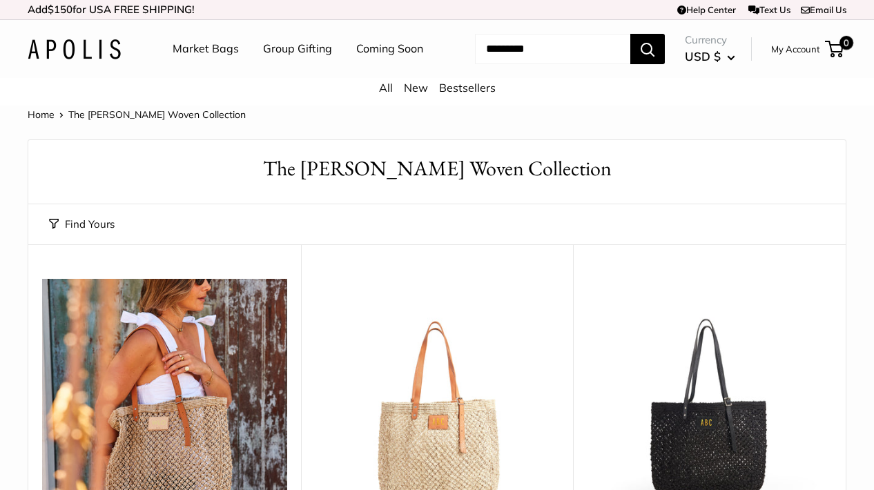  What do you see at coordinates (298, 49) in the screenshot?
I see `a: Group Gifting` at bounding box center [298, 49].